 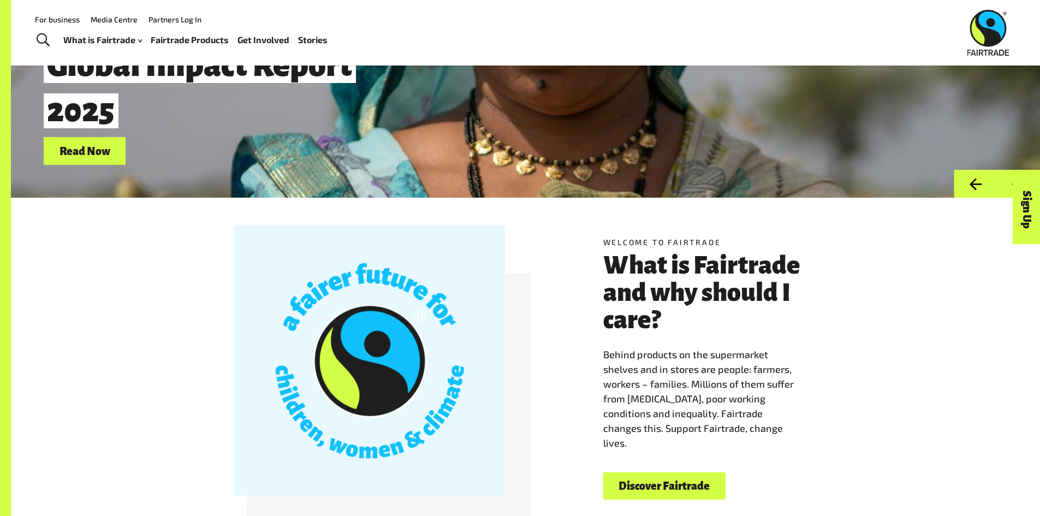 I want to click on a: Discover Fairtrade, so click(x=664, y=486).